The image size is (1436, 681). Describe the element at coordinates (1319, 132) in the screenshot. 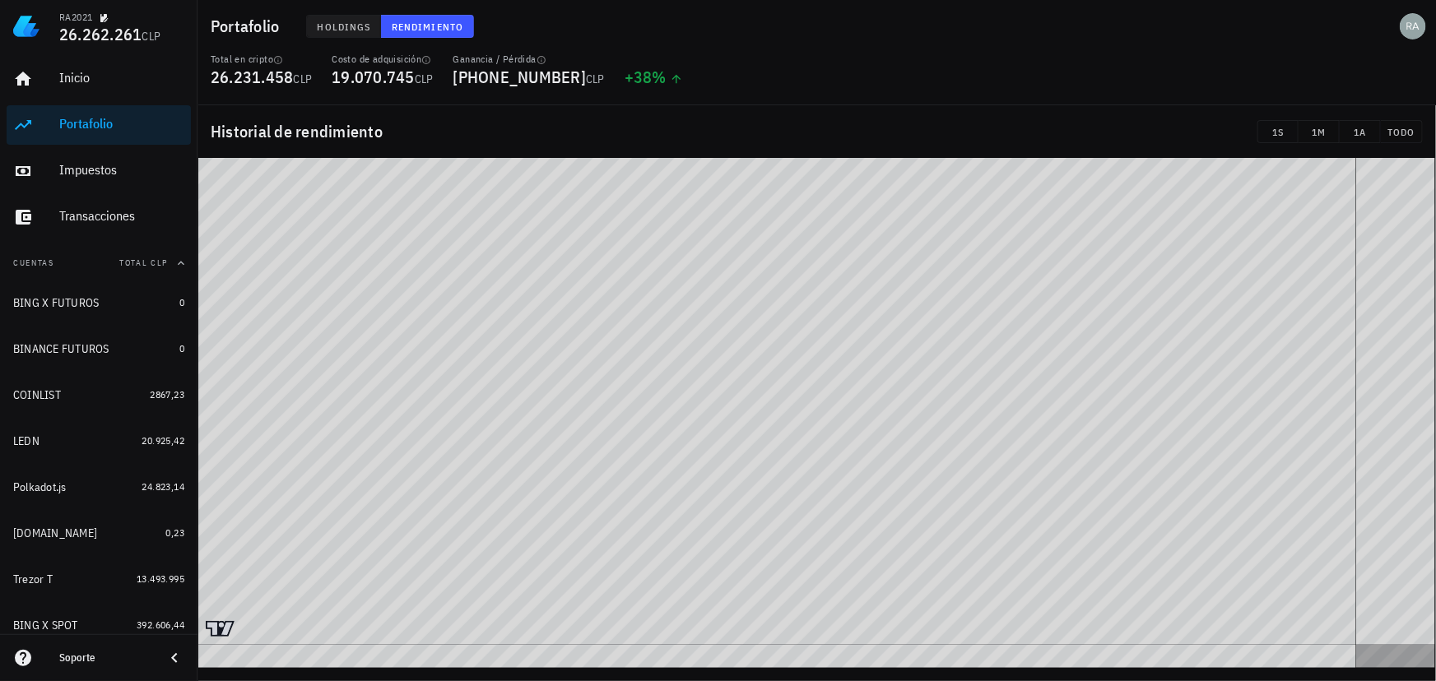

I see `button: 1M` at that location.